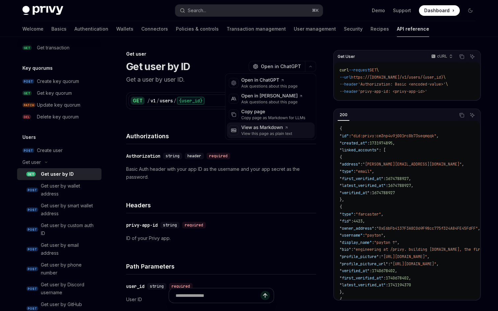 This screenshot has width=498, height=311. I want to click on span: DEL, so click(27, 117).